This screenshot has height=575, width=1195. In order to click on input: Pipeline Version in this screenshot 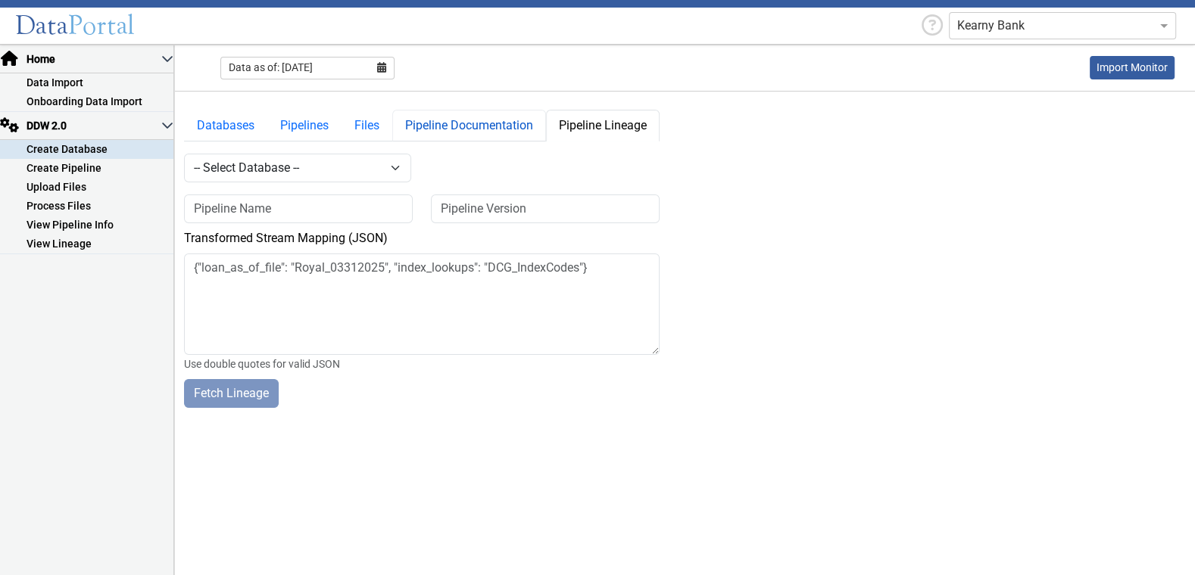, I will do `click(545, 209)`.